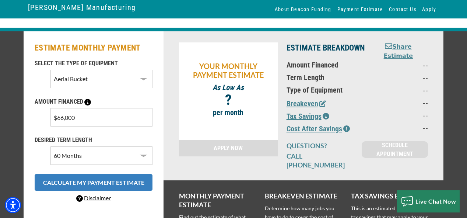  What do you see at coordinates (94, 140) in the screenshot?
I see `p: DESIRED TERM LENGTH` at bounding box center [94, 140].